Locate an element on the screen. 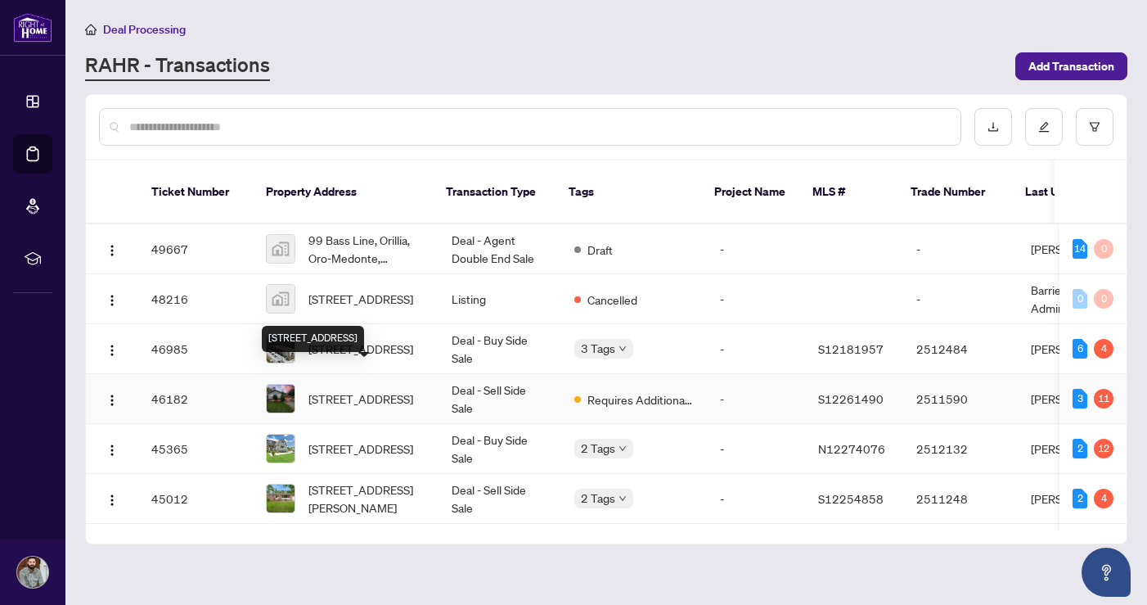 The height and width of the screenshot is (605, 1147). span: Requires Additional Docs is located at coordinates (641, 399).